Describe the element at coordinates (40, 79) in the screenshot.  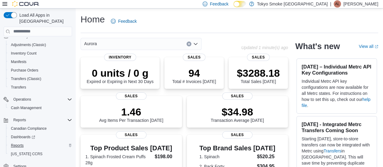
I see `button: Transfers (Classic)` at that location.